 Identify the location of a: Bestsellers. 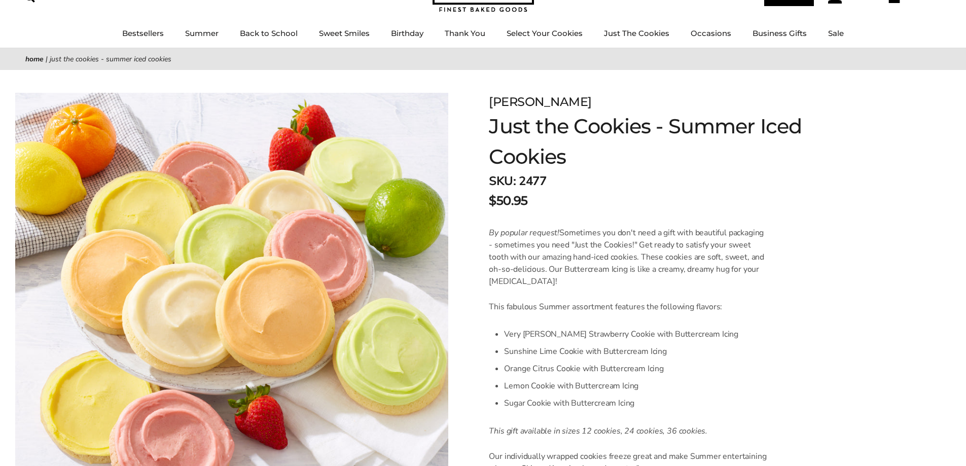
(143, 33).